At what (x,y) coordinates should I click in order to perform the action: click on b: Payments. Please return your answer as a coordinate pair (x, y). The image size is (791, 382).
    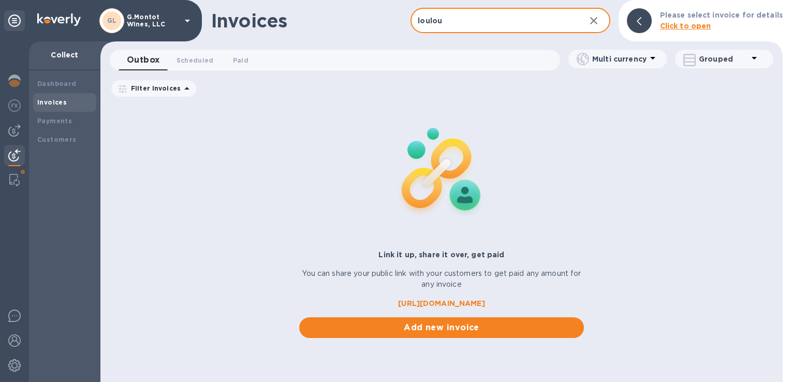
    Looking at the image, I should click on (54, 121).